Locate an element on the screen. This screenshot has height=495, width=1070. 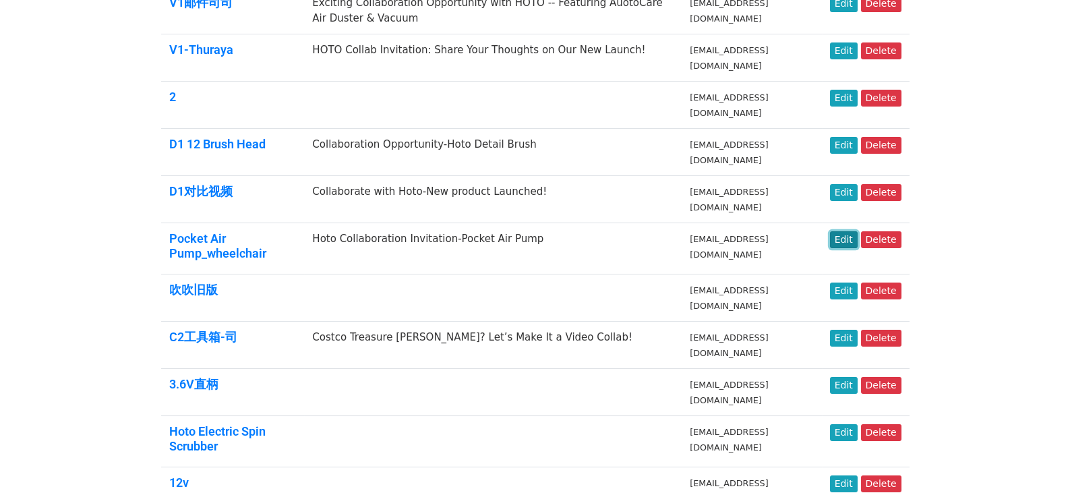
a: Hoto Electric Spin Scrubber is located at coordinates (217, 438).